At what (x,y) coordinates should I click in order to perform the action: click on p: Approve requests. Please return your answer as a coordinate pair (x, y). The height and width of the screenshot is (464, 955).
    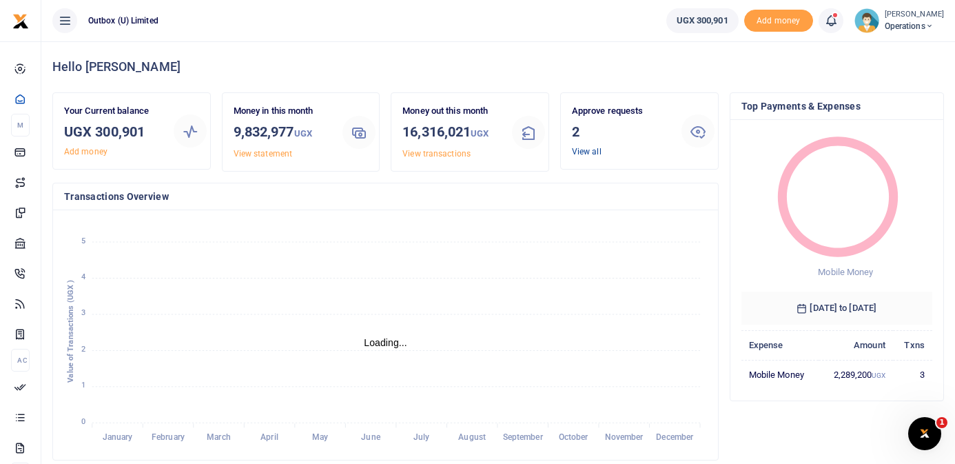
    Looking at the image, I should click on (621, 111).